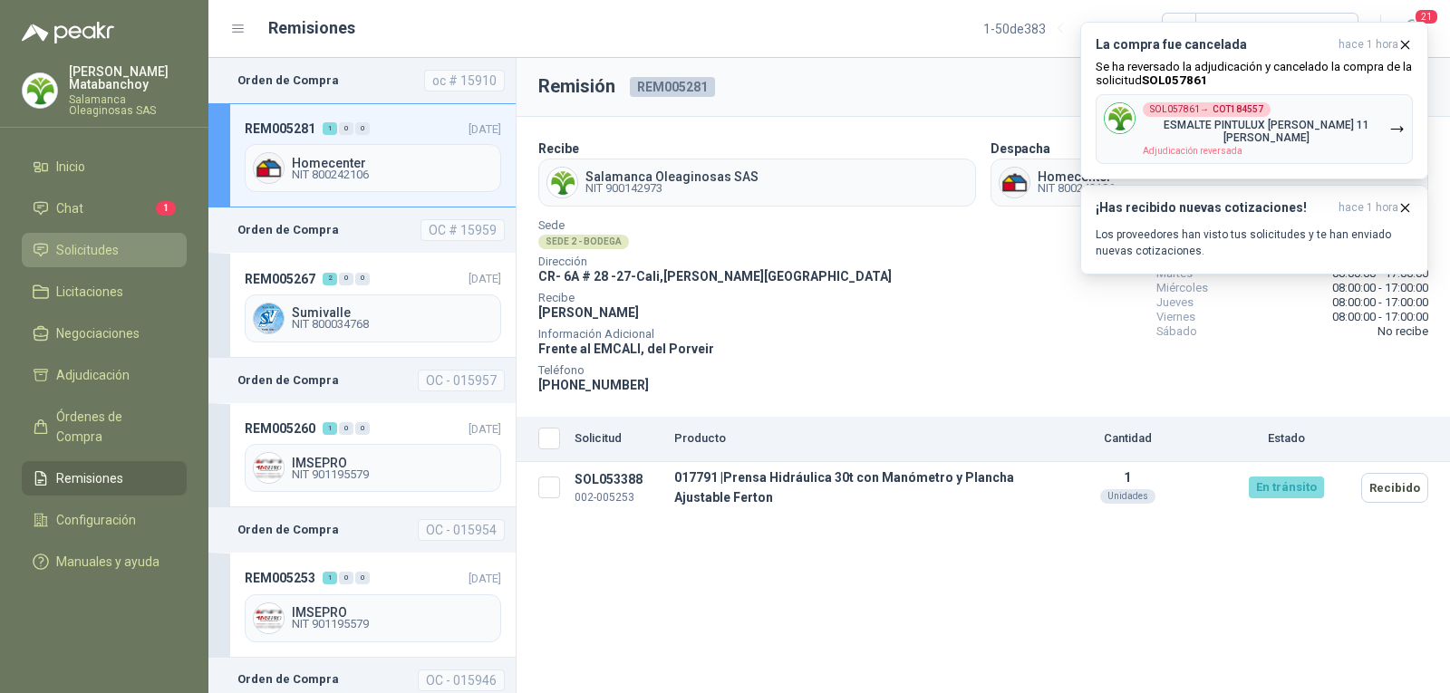 The image size is (1450, 693). I want to click on a: Orden de CompraOC # 15959, so click(362, 230).